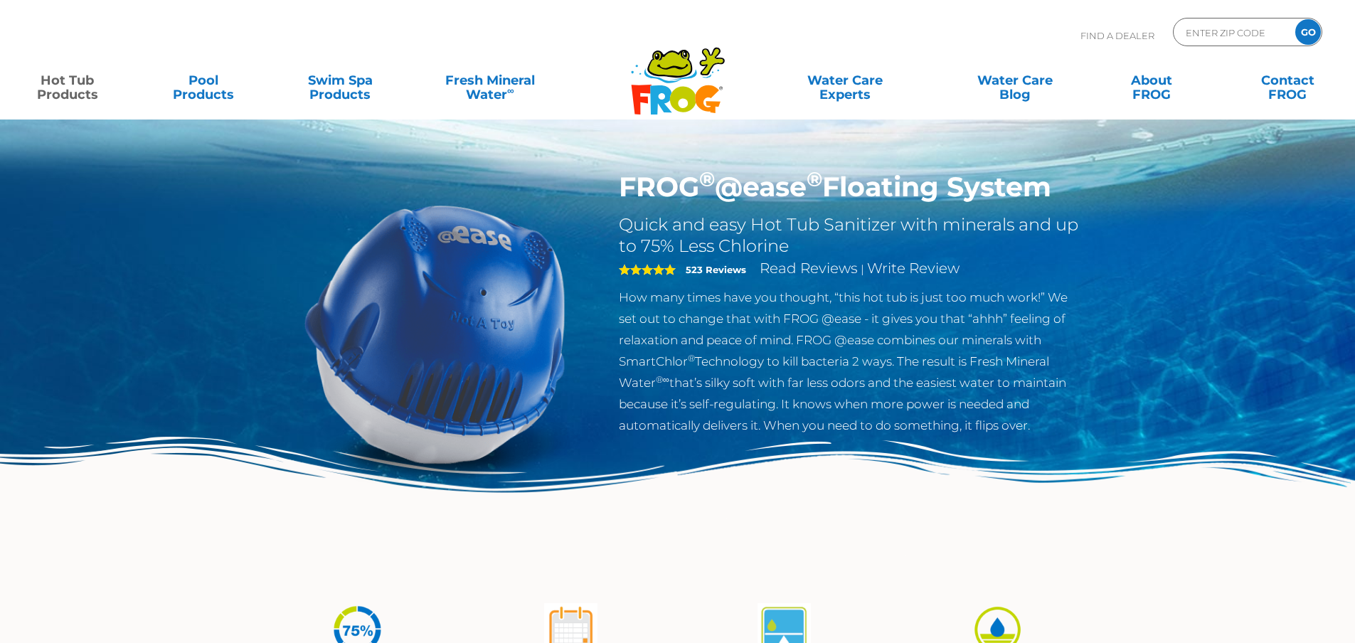  I want to click on a: Water CareExperts, so click(845, 80).